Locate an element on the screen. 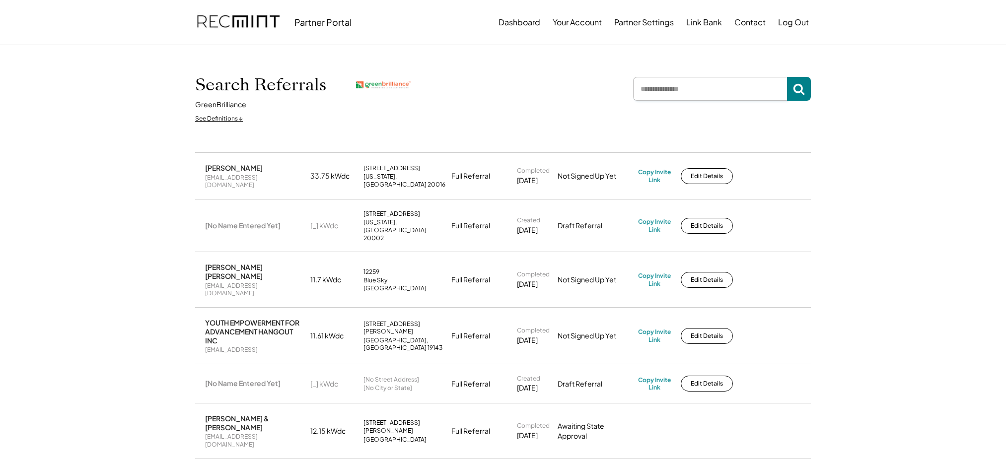 The height and width of the screenshot is (459, 1006). div: YOUTH EMPOWERMENT FOR ADVANCEMENT HANGOUT INC is located at coordinates (255, 332).